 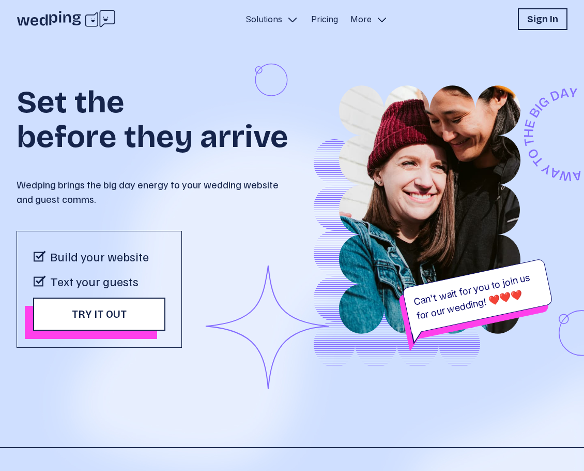 I want to click on button: More, so click(x=369, y=19).